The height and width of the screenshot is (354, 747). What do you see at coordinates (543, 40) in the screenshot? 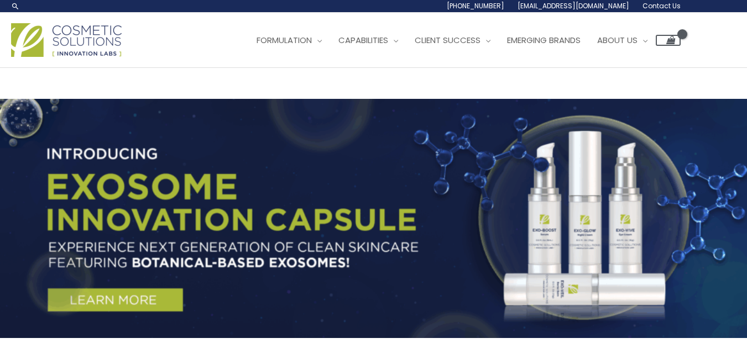
I see `a: Emerging Brands` at bounding box center [543, 40].